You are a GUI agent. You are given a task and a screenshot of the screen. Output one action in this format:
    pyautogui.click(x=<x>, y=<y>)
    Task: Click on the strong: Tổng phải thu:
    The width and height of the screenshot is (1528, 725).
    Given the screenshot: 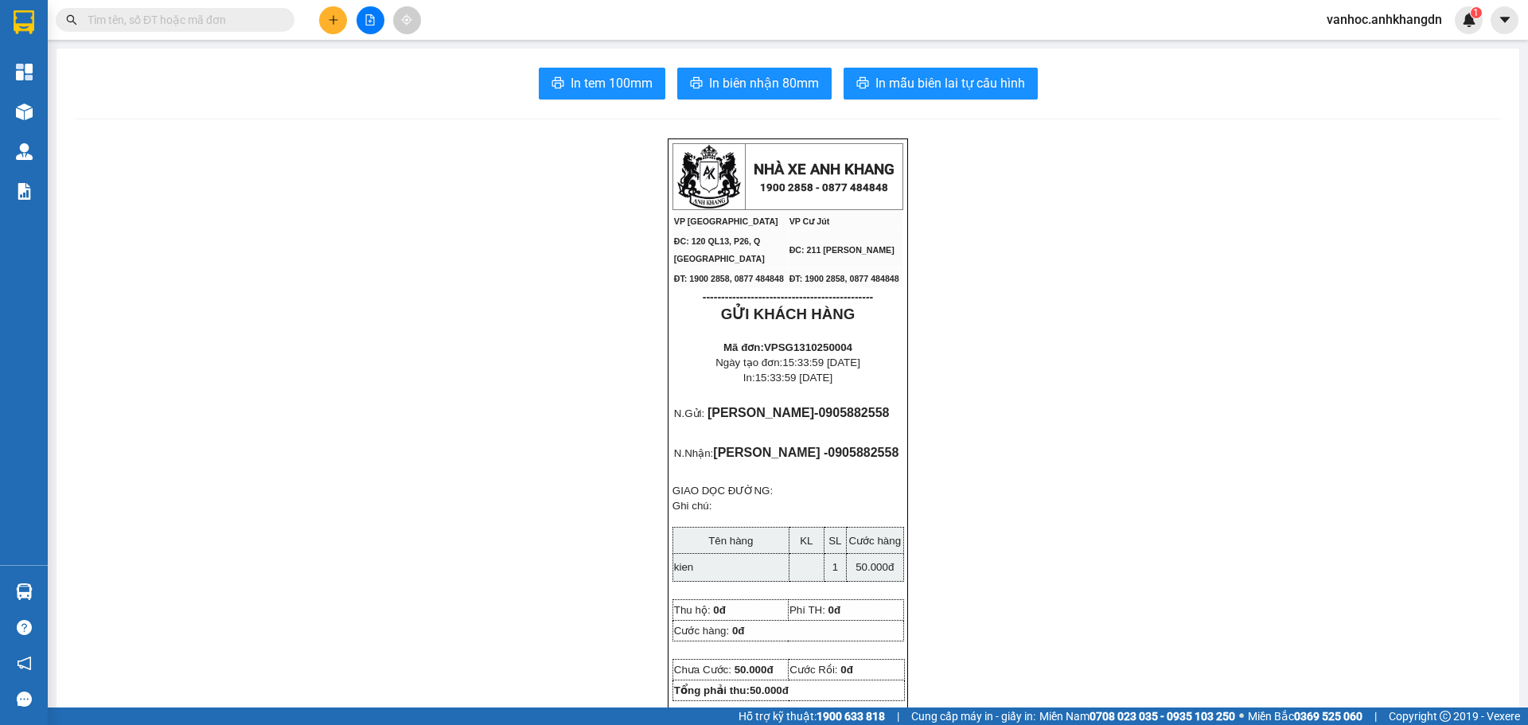 What is the action you would take?
    pyautogui.click(x=731, y=690)
    